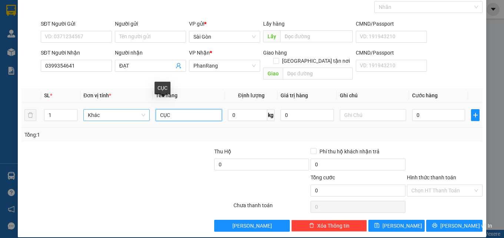 This screenshot has width=504, height=238. I want to click on span: SL, so click(47, 95).